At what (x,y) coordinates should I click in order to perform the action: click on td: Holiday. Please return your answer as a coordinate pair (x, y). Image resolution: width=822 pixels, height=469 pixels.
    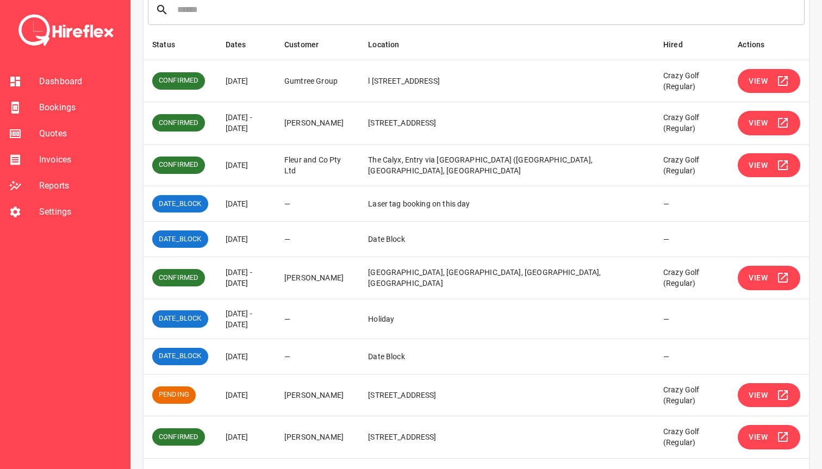
    Looking at the image, I should click on (506, 318).